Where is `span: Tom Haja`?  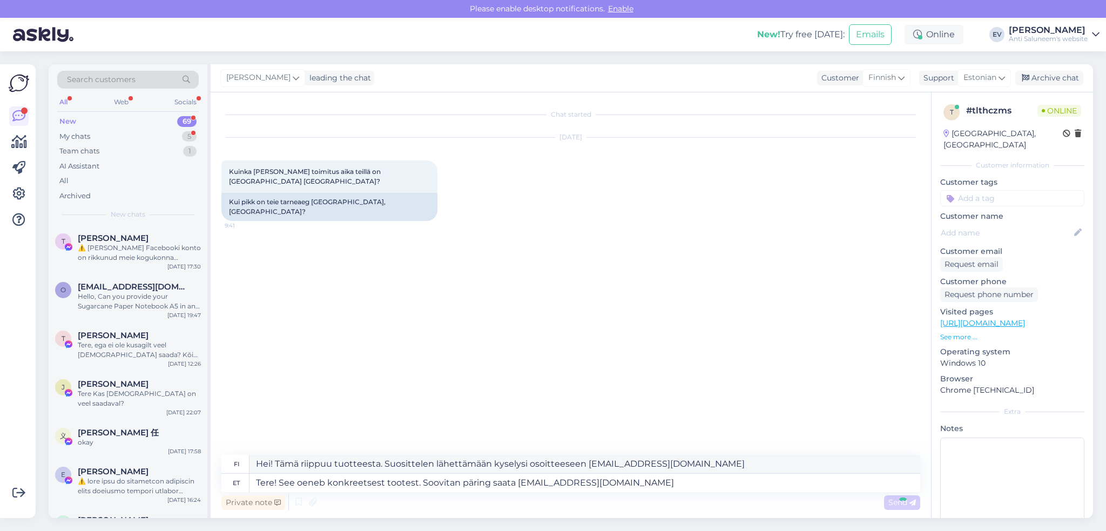
span: Tom Haja is located at coordinates (113, 238).